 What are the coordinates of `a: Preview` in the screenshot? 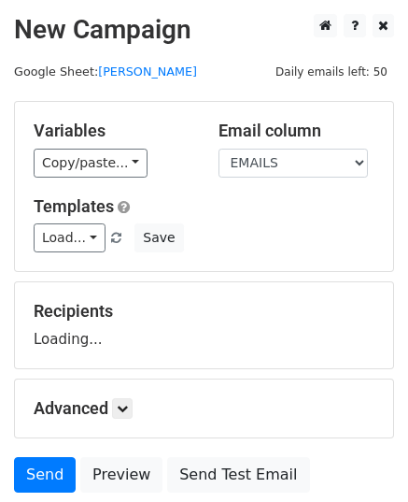 It's located at (121, 474).